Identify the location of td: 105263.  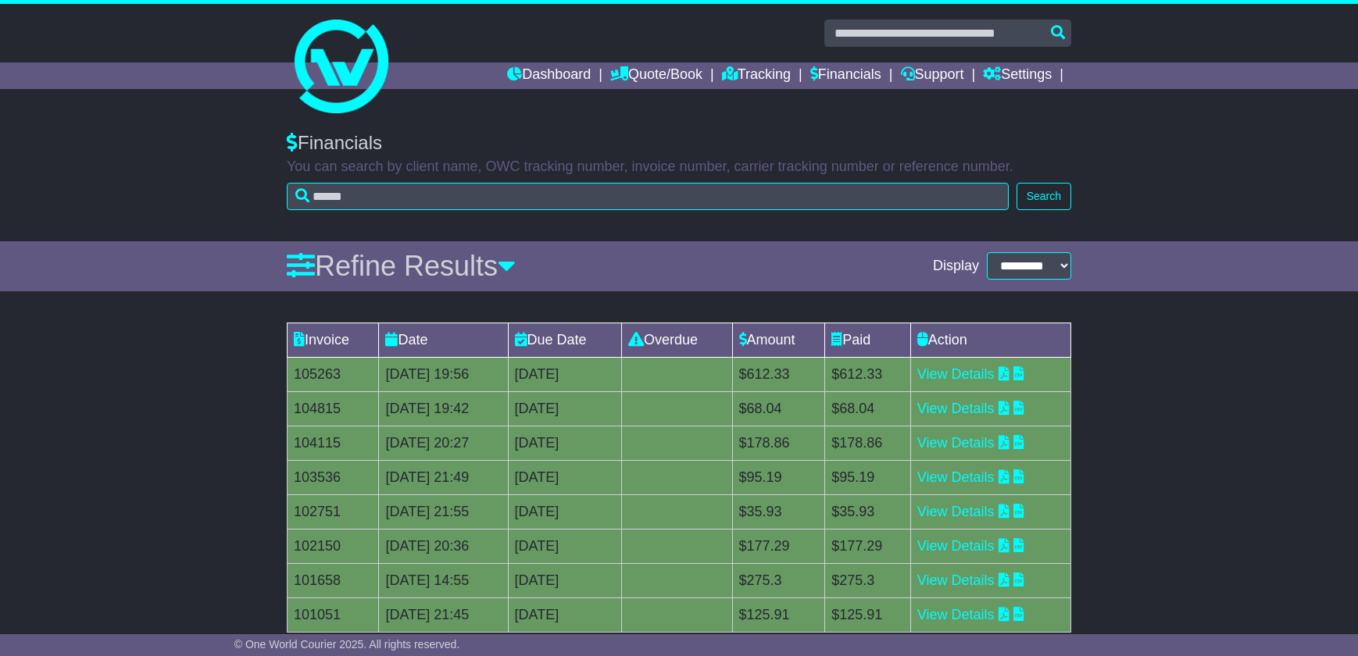
(333, 374).